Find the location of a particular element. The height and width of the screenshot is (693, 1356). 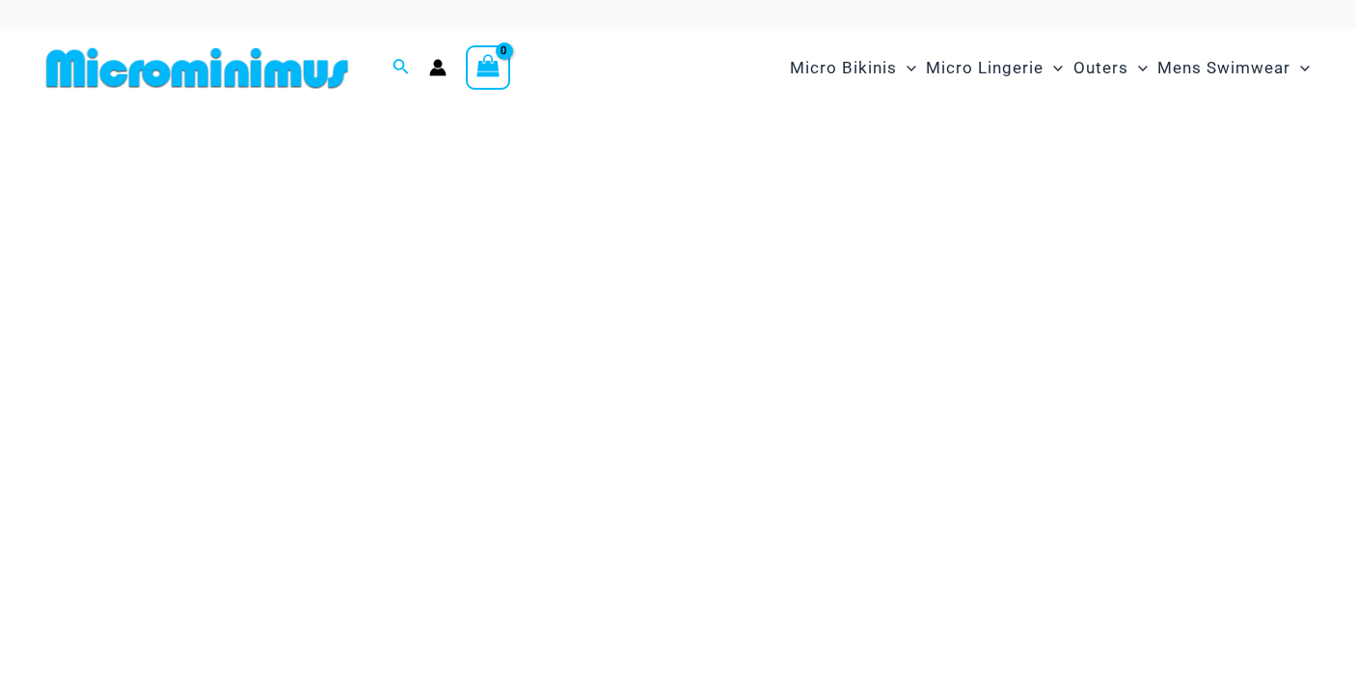

a: View Shopping Cart, empty is located at coordinates (488, 68).